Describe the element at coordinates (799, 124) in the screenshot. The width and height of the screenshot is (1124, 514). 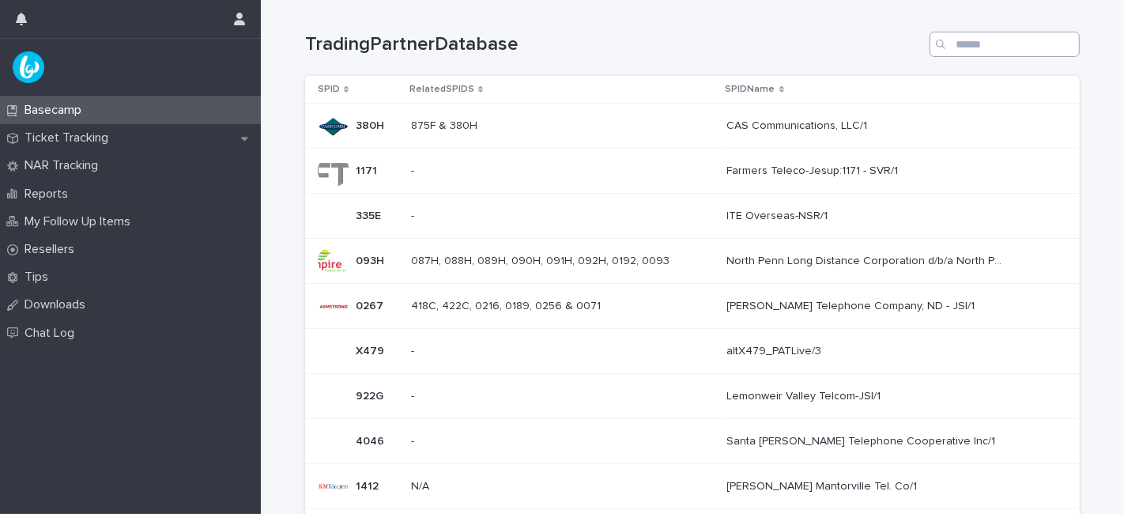
I see `p: CAS Communications, LLC/1` at that location.